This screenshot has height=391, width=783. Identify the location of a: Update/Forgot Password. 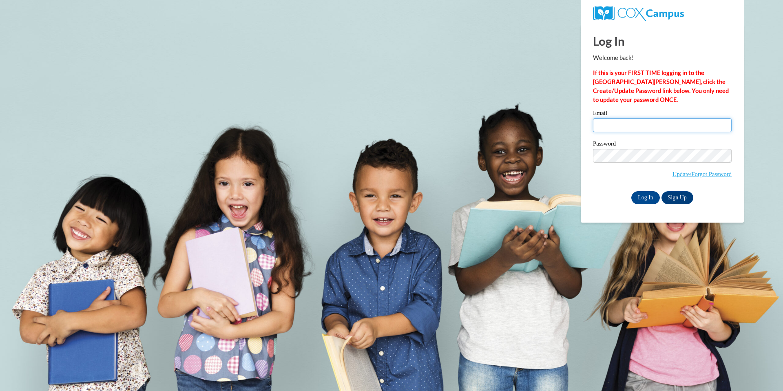
(702, 174).